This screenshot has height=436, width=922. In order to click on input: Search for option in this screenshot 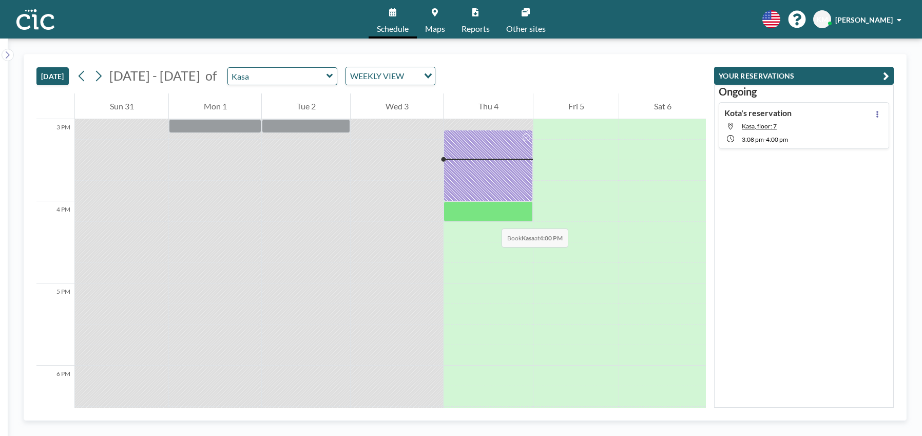, I will do `click(412, 76)`.